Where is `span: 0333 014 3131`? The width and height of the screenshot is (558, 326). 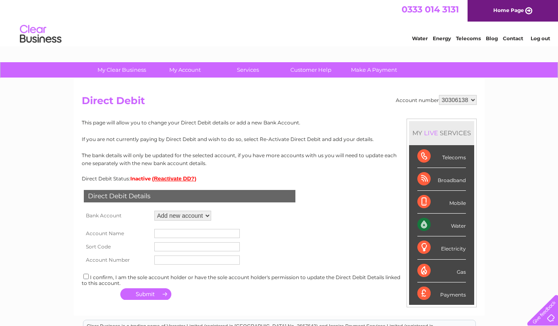
span: 0333 014 3131 is located at coordinates (430, 9).